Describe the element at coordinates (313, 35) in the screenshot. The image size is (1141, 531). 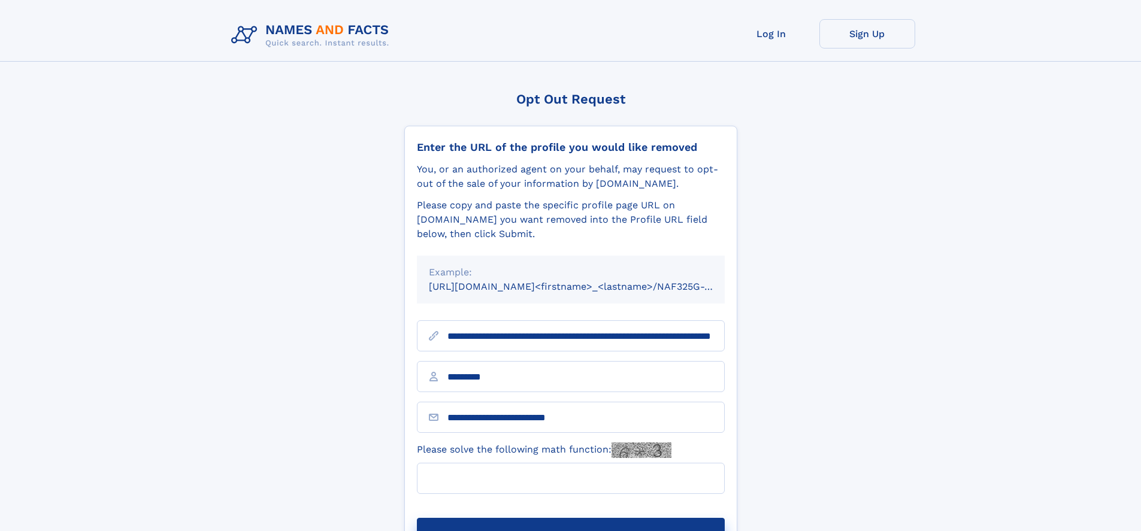
I see `img: Logo Names and Facts` at that location.